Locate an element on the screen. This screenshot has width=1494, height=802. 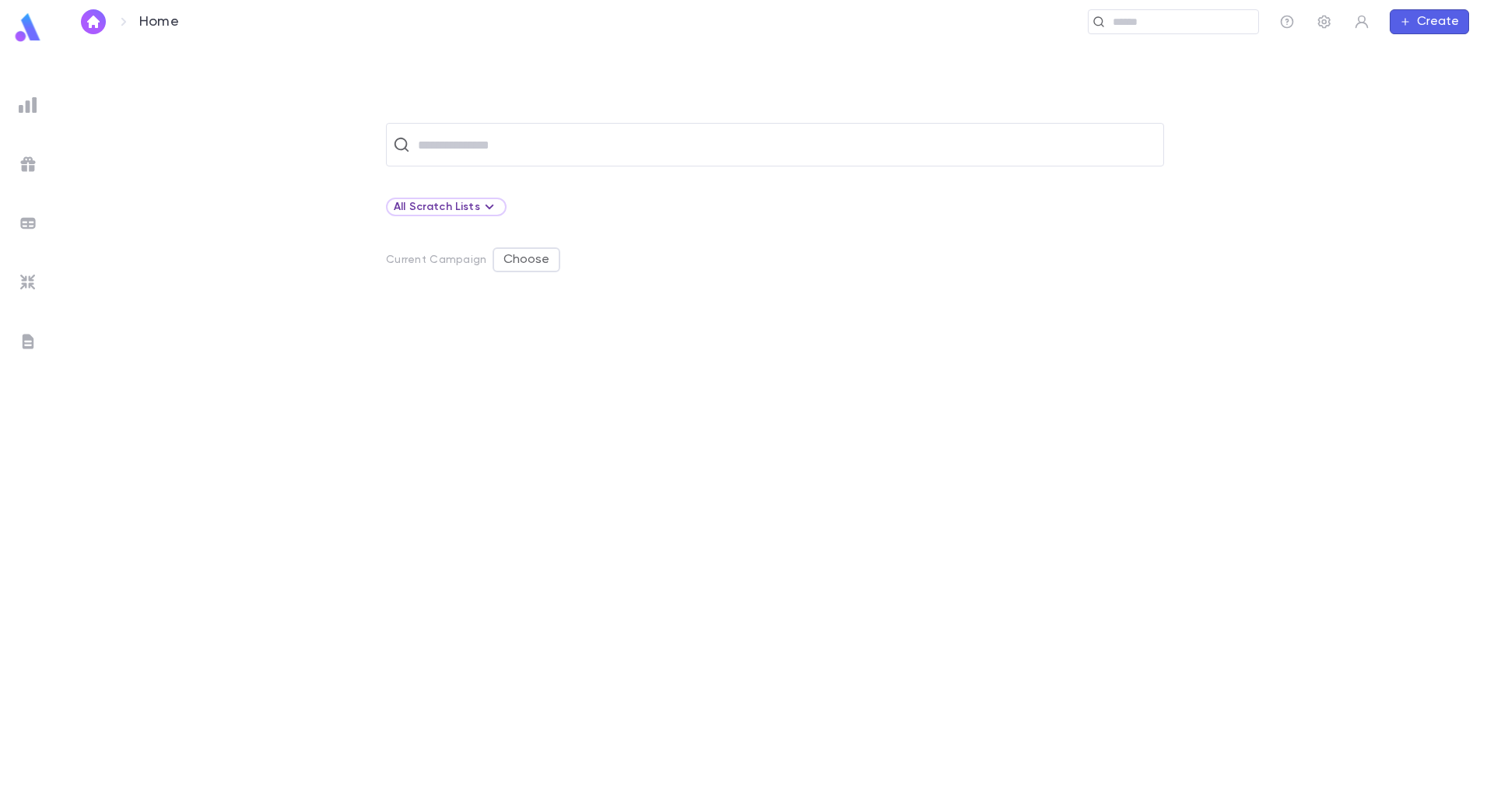
img: imports_grey.530a8a0e642e233f2baf0ef88e8c9fcb.svg is located at coordinates (28, 282).